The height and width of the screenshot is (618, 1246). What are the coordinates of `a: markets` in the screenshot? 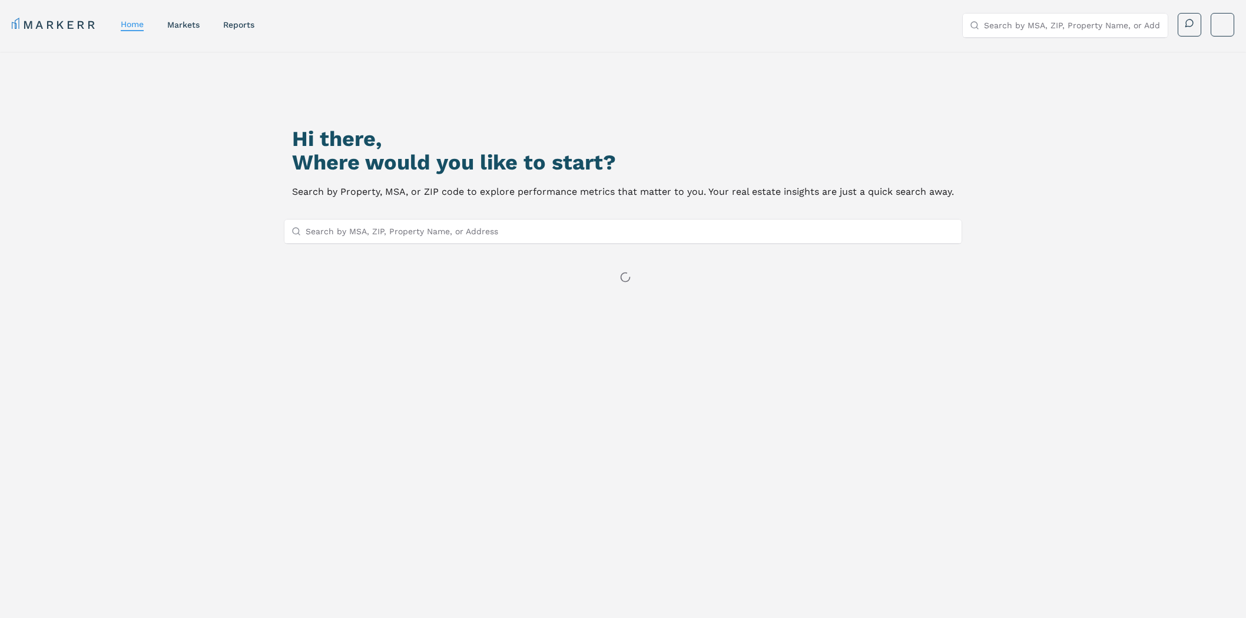 It's located at (183, 25).